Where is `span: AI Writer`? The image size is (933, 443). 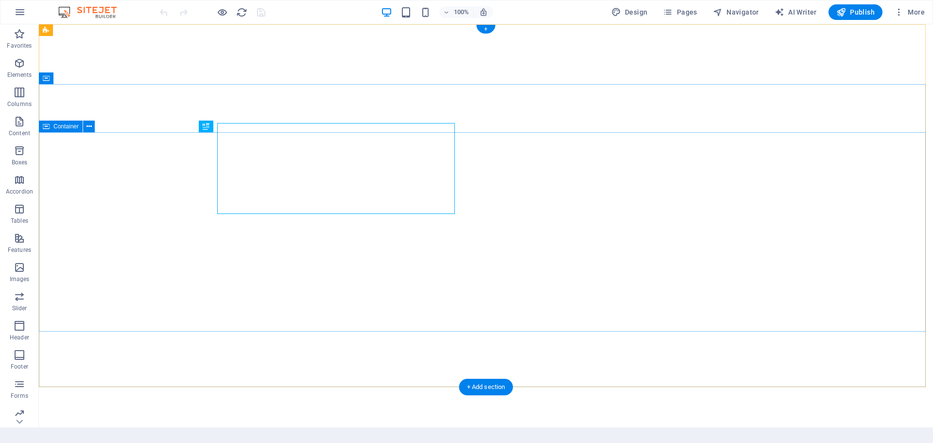
span: AI Writer is located at coordinates (796, 12).